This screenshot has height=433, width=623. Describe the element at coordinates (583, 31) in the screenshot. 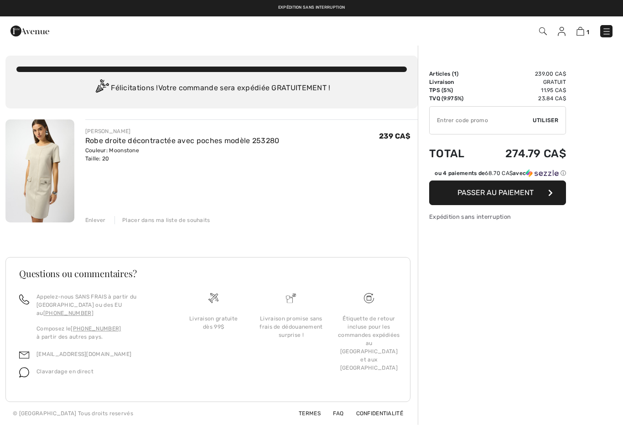

I see `a: 1` at that location.